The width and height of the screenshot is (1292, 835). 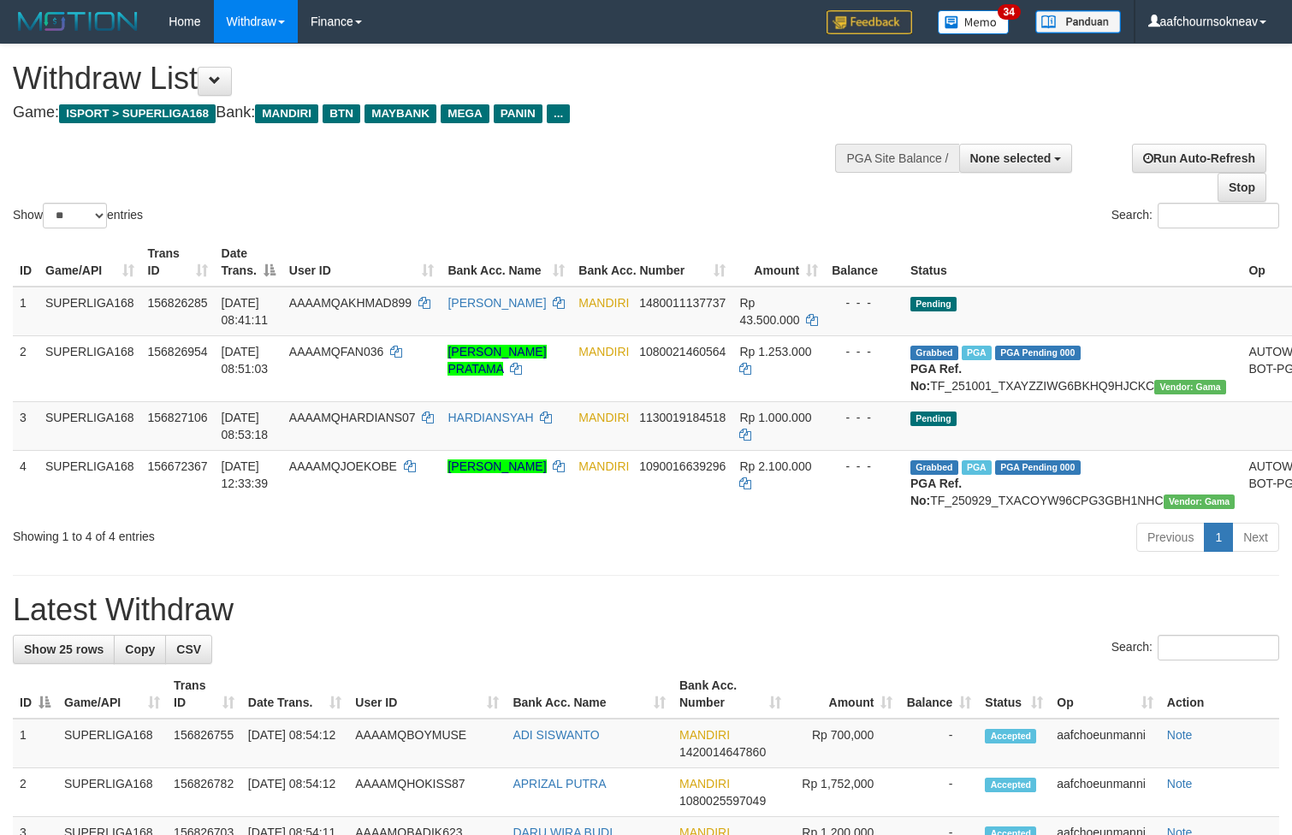 I want to click on th: ID: activate to sort column descending, so click(x=35, y=694).